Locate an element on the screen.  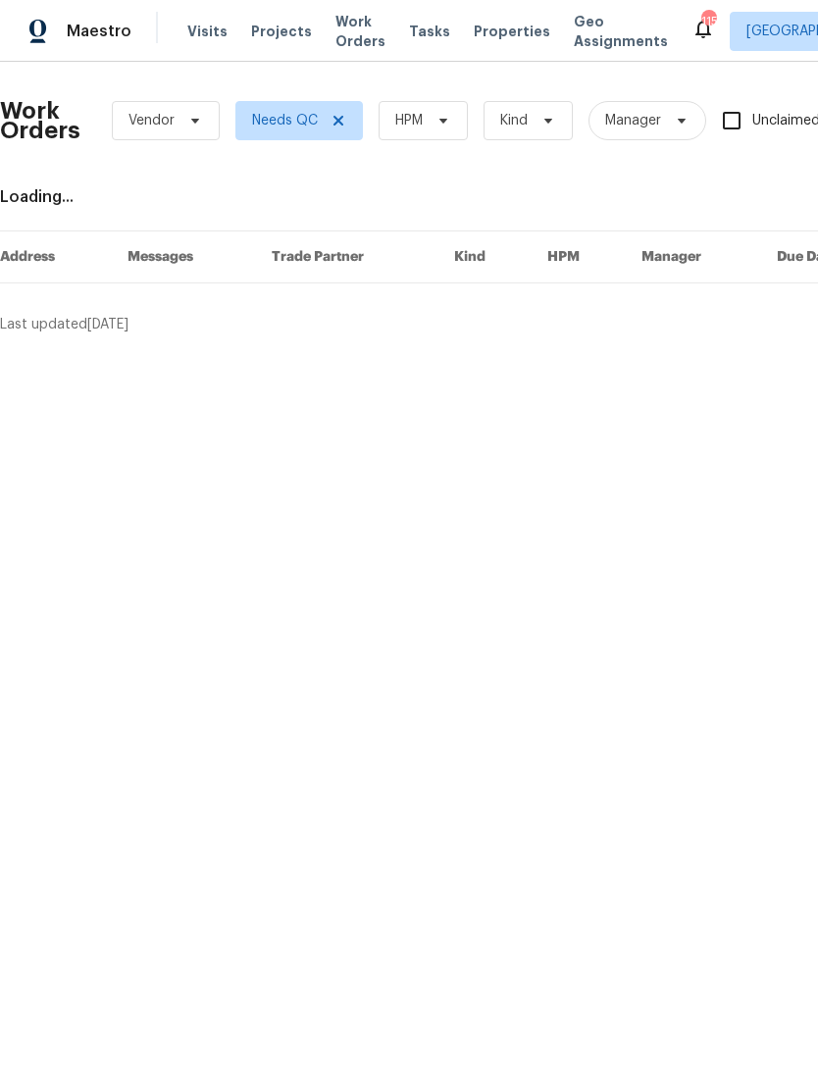
div: 115 is located at coordinates (708, 22).